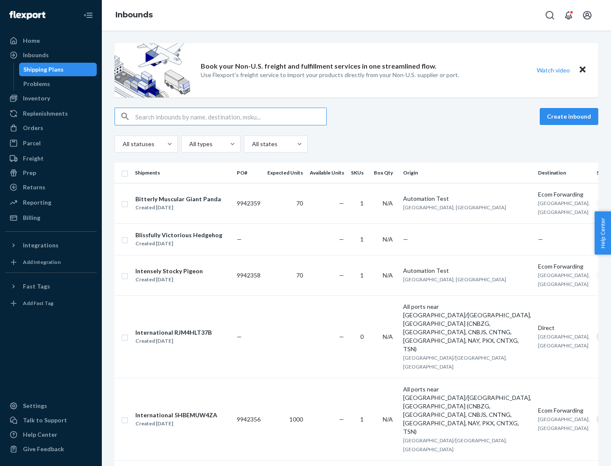  What do you see at coordinates (385, 173) in the screenshot?
I see `th: Box Qty` at bounding box center [385, 173].